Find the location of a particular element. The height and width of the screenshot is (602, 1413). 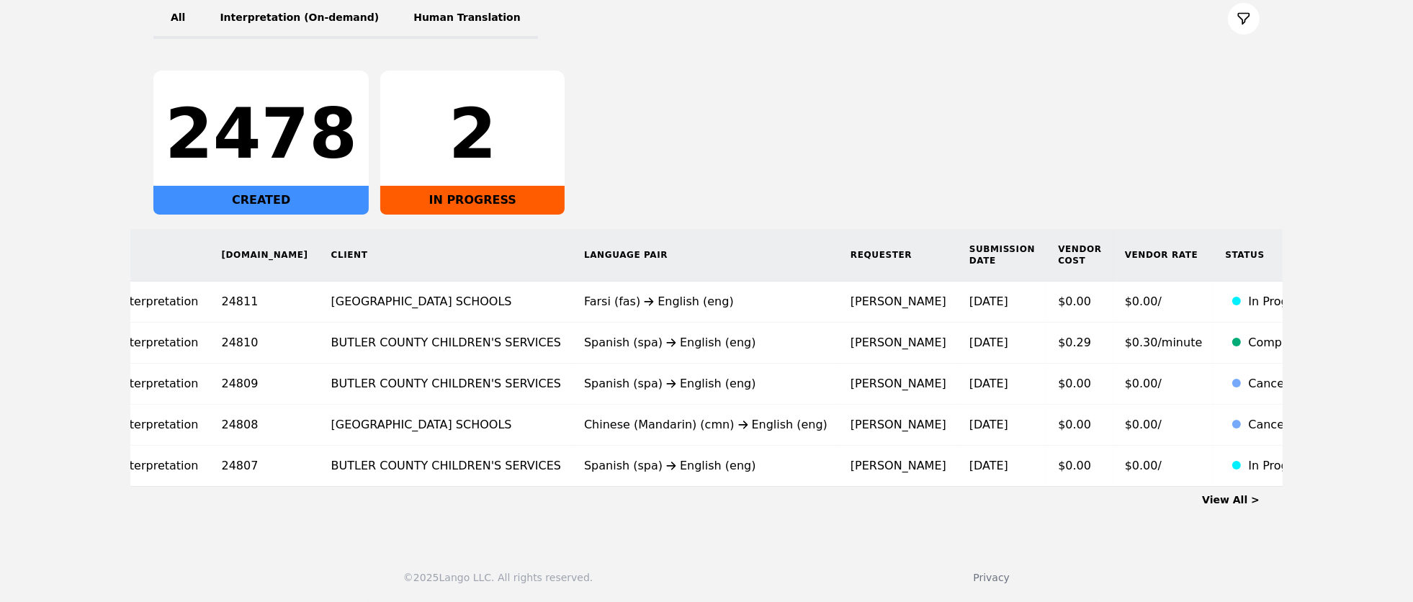

th: Requester is located at coordinates (898, 255).